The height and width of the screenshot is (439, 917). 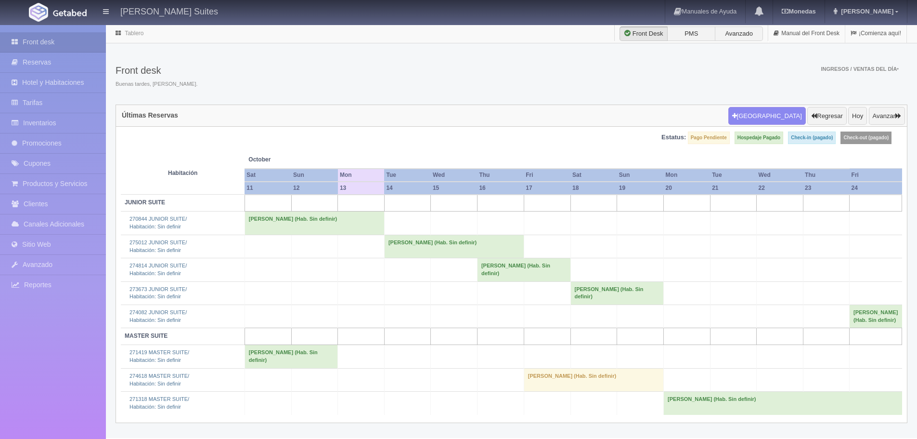 What do you see at coordinates (158, 293) in the screenshot?
I see `a: 273673 JUNIOR SUITE/Habitación: Sin definir` at bounding box center [158, 293].